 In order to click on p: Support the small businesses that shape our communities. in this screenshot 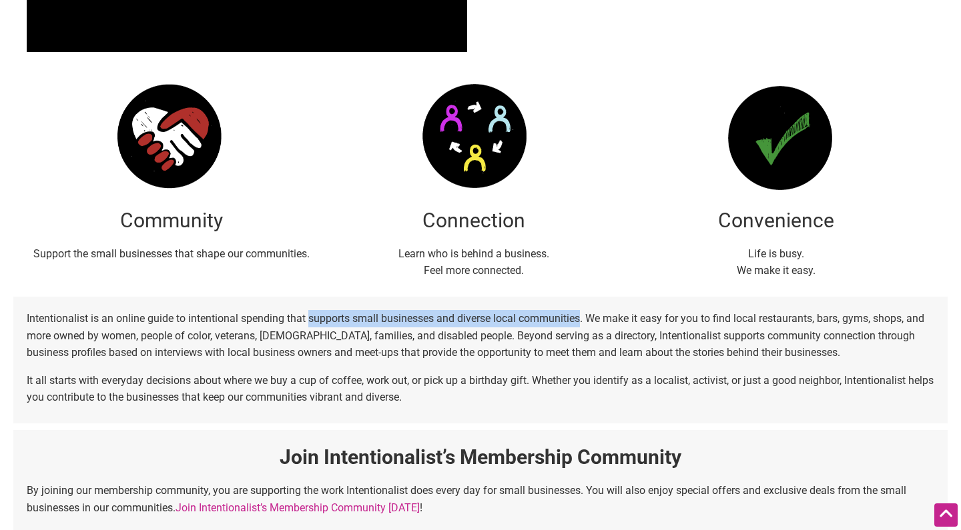, I will do `click(171, 254)`.